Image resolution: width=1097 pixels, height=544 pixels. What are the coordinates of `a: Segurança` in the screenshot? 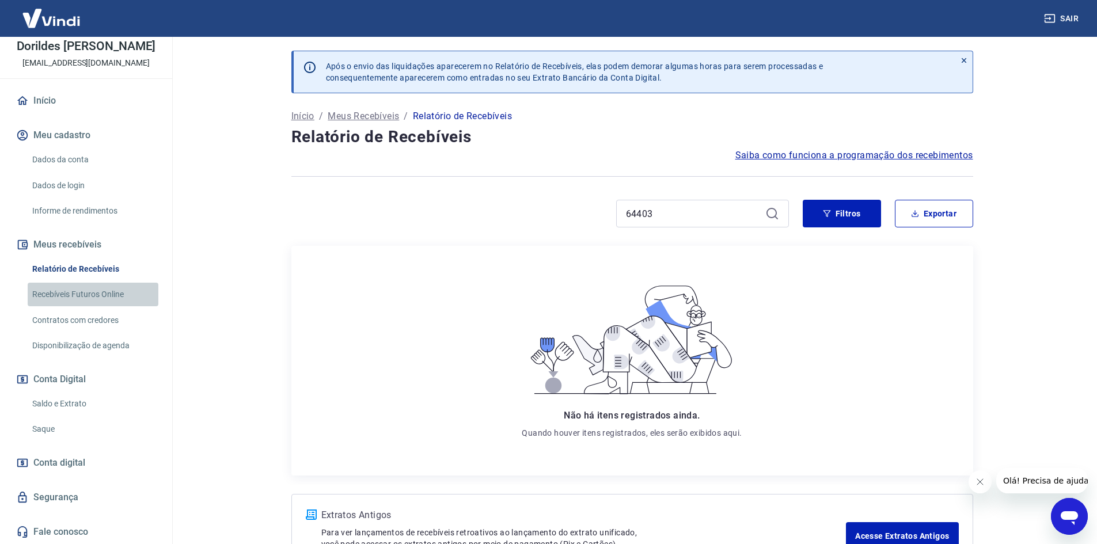 It's located at (86, 498).